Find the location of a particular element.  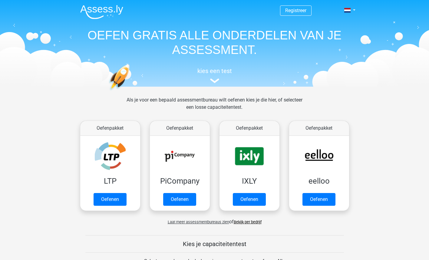

h5: kies een test is located at coordinates (215, 71).